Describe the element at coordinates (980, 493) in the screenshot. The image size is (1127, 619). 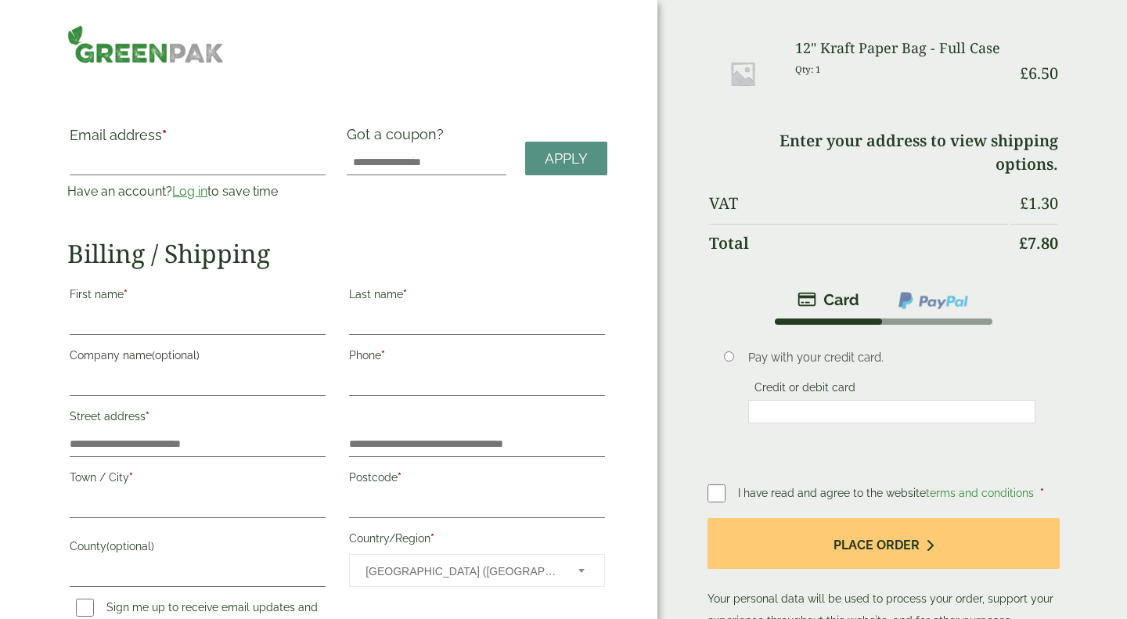
I see `a: terms and conditions` at that location.